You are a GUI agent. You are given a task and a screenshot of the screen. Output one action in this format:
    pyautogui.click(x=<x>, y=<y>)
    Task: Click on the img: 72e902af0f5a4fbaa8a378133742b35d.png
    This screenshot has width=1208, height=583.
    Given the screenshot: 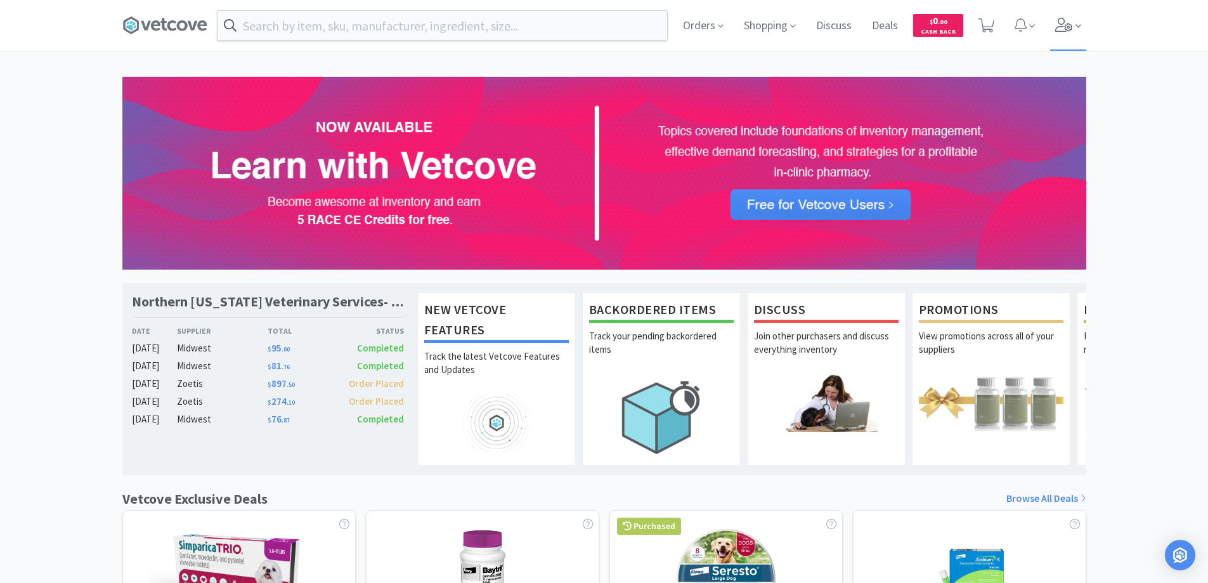 What is the action you would take?
    pyautogui.click(x=604, y=173)
    